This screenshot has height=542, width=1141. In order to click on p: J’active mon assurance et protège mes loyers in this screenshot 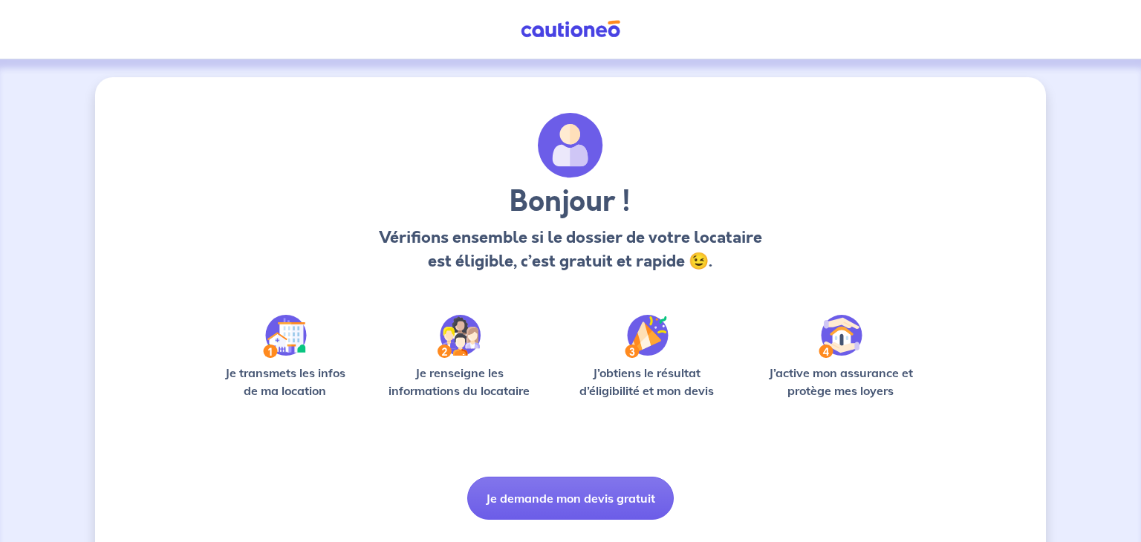, I will do `click(840, 382)`.